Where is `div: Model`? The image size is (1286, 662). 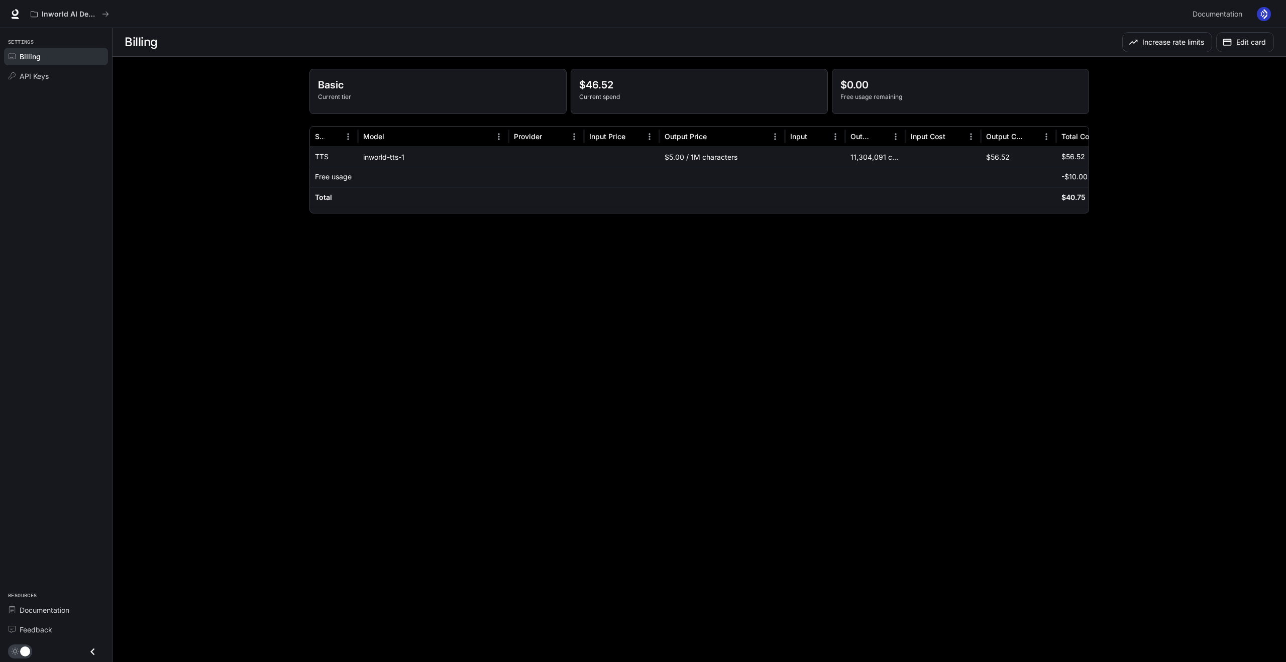 div: Model is located at coordinates (374, 136).